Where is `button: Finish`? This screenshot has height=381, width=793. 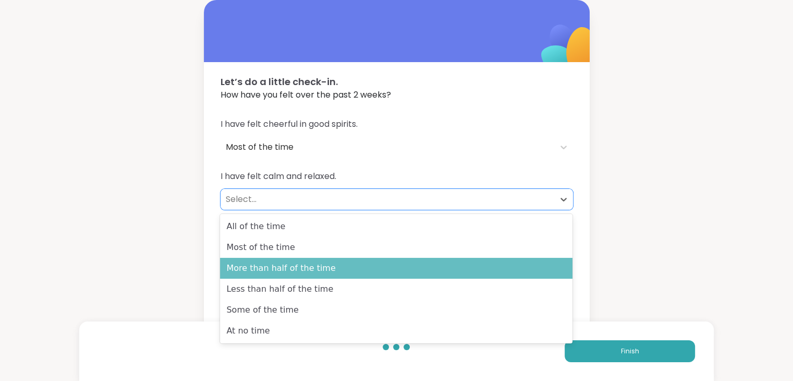
button: Finish is located at coordinates (630, 351).